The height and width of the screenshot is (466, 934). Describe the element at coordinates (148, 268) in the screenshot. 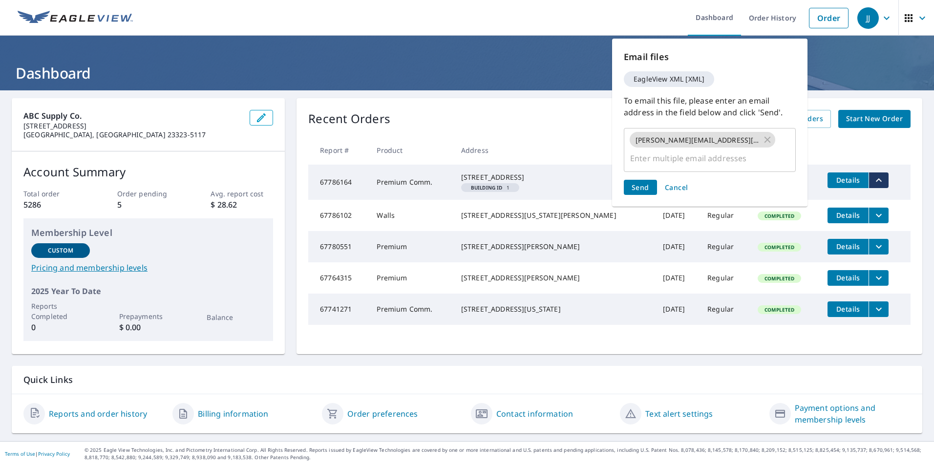

I see `a: Pricing and membership levels` at that location.